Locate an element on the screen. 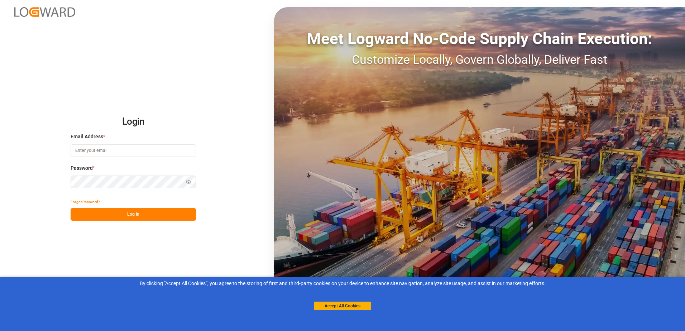 The width and height of the screenshot is (685, 331). button: Accept All Cookies is located at coordinates (343, 306).